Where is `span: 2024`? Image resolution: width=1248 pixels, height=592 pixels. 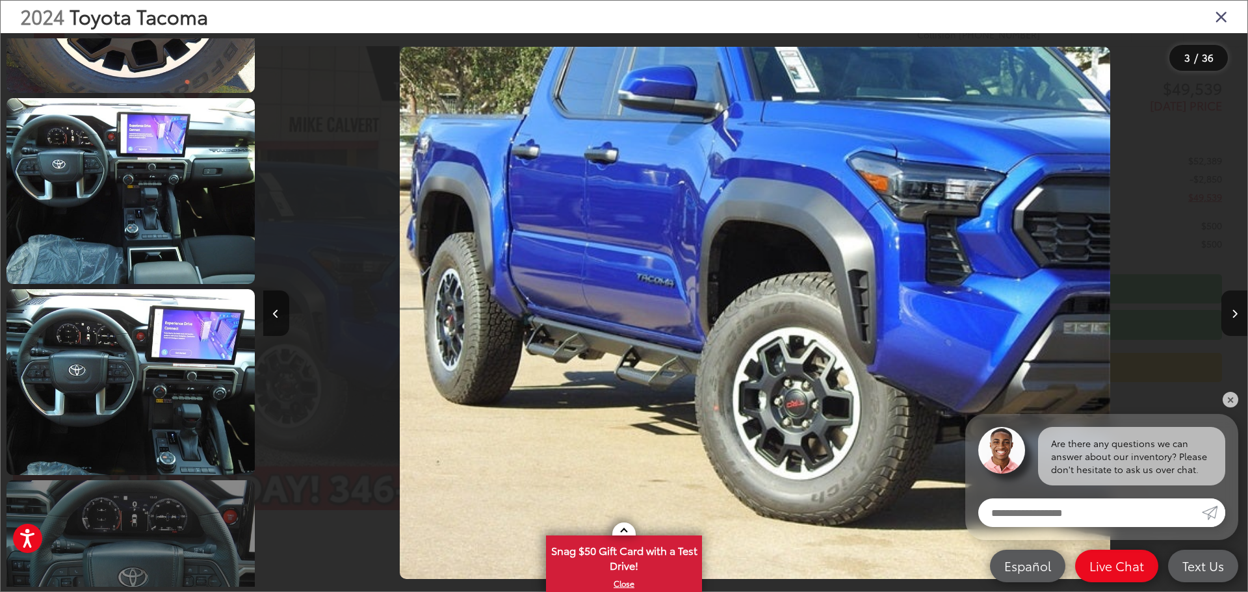
span: 2024 is located at coordinates (42, 16).